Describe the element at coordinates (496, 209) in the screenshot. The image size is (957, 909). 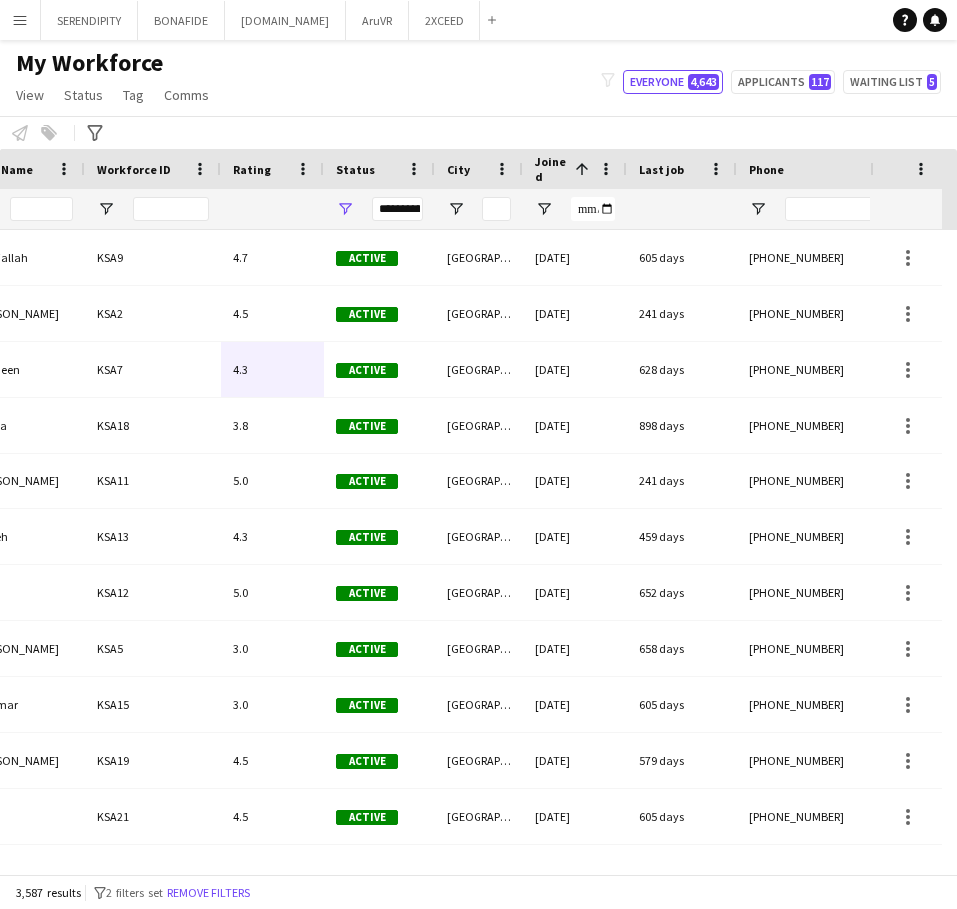
I see `input: City Filter Input` at that location.